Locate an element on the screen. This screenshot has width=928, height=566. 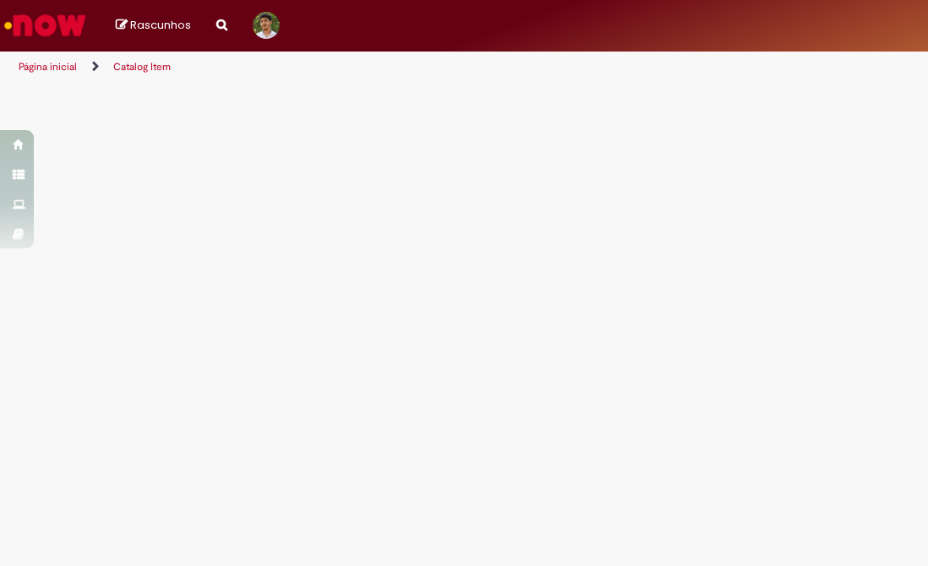
span: Rascunhos is located at coordinates (161, 25).